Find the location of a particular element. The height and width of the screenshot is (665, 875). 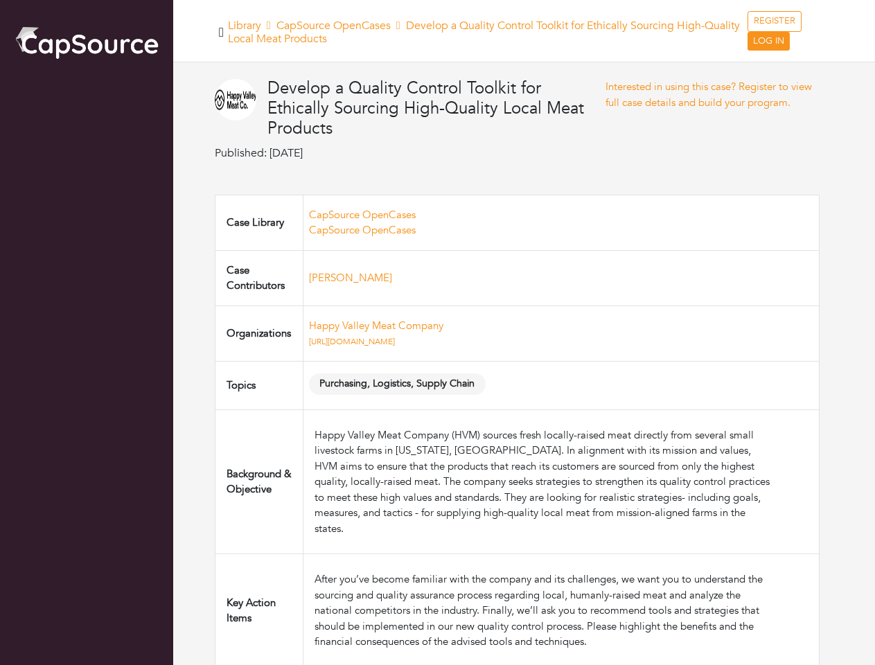

div: Happy Valley Meat Company (HVM) sources fresh locally-raised meat directly from several small liv... is located at coordinates (544, 482).